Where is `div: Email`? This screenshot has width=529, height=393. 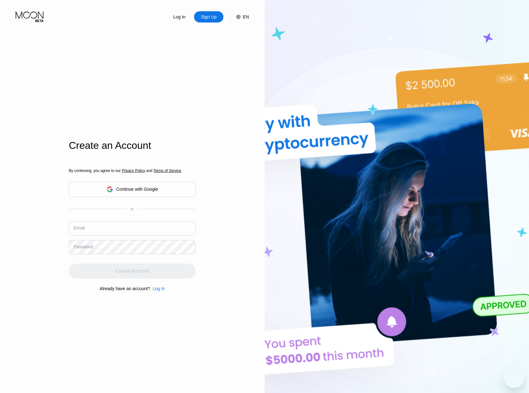
div: Email is located at coordinates (79, 228).